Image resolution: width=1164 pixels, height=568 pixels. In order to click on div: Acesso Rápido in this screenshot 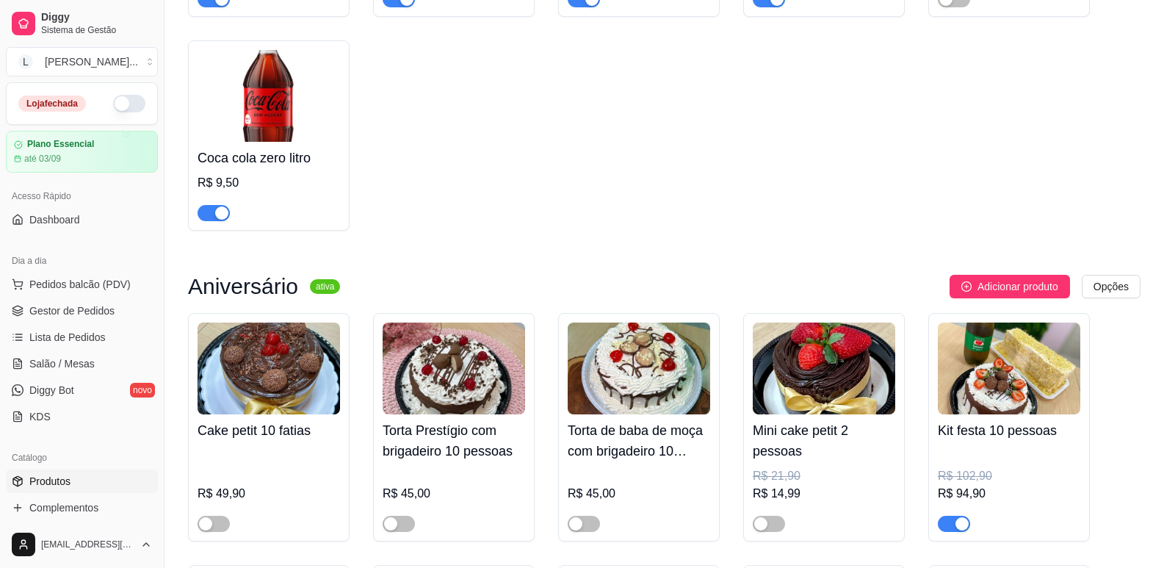, I will do `click(82, 196)`.